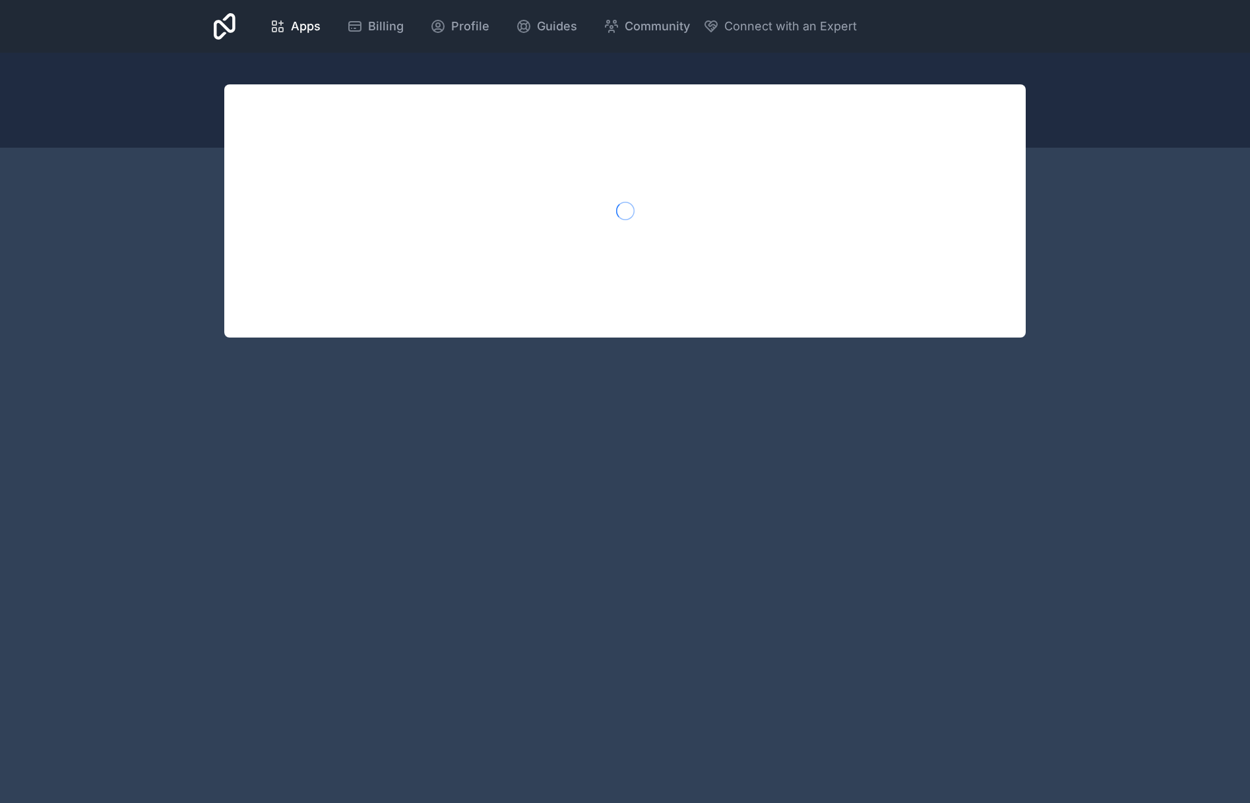 The height and width of the screenshot is (803, 1250). What do you see at coordinates (305, 26) in the screenshot?
I see `span: Apps` at bounding box center [305, 26].